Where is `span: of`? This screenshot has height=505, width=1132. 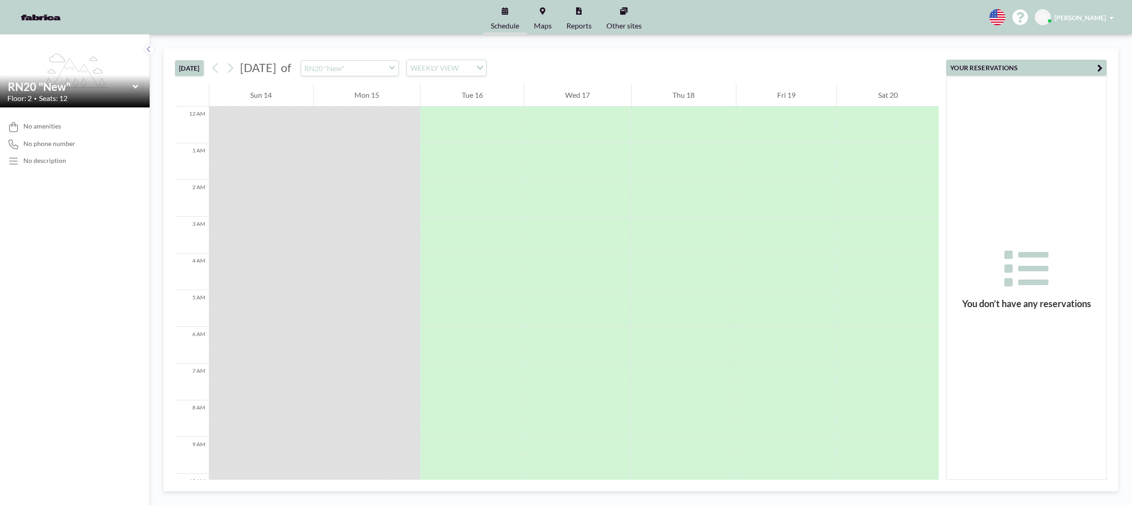 span: of is located at coordinates (286, 67).